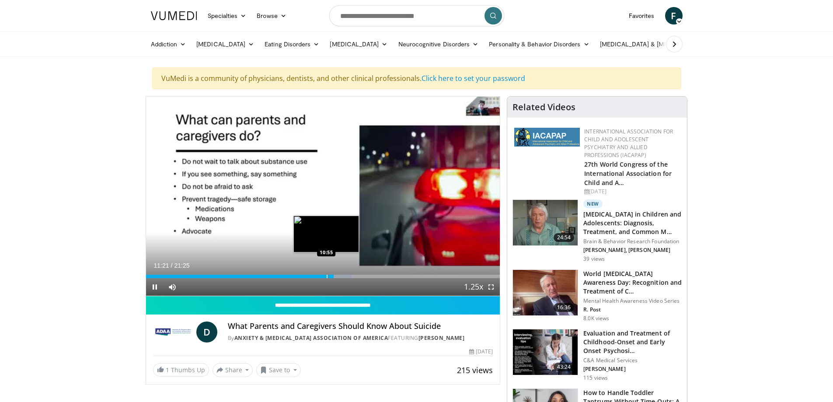 The image size is (833, 402). What do you see at coordinates (594, 259) in the screenshot?
I see `p: 39 views` at bounding box center [594, 259].